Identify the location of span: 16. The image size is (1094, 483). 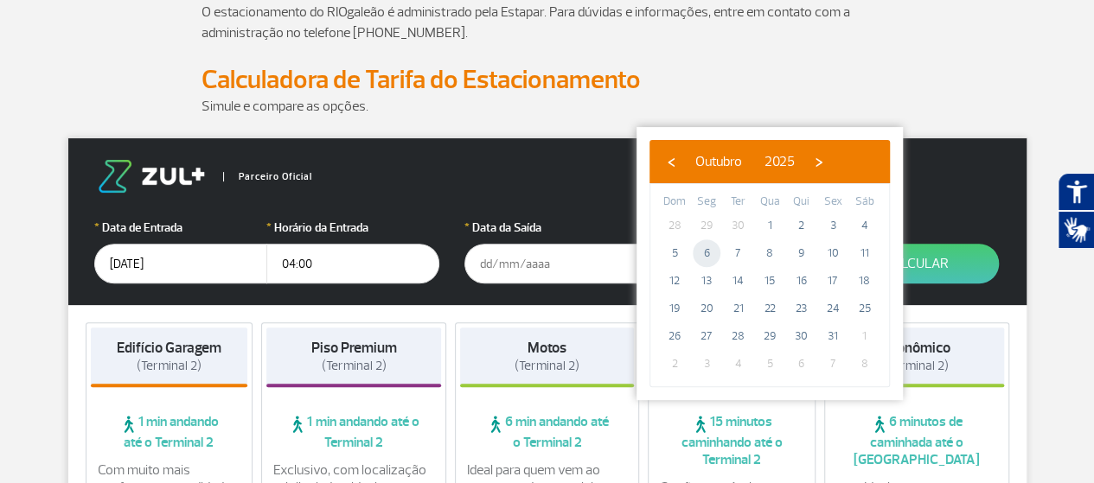
(801, 281).